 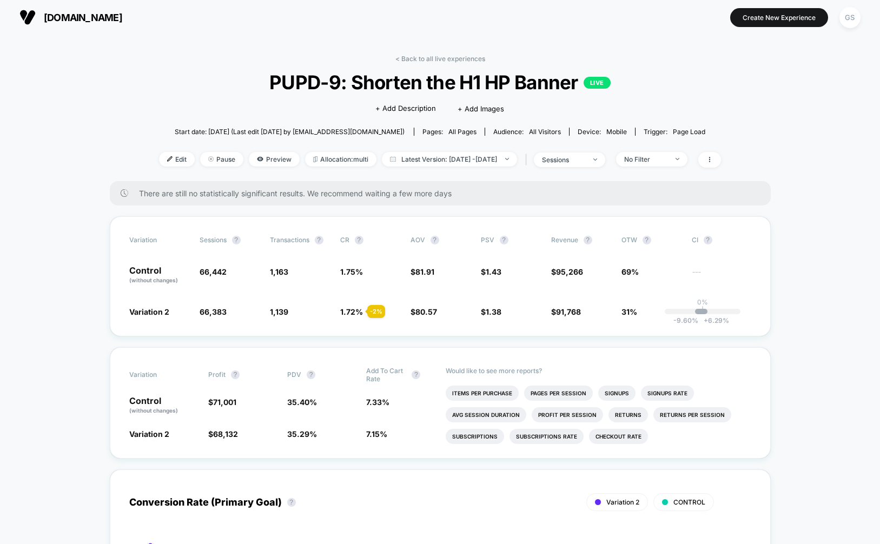 What do you see at coordinates (482, 393) in the screenshot?
I see `li: Items Per Purchase` at bounding box center [482, 393].